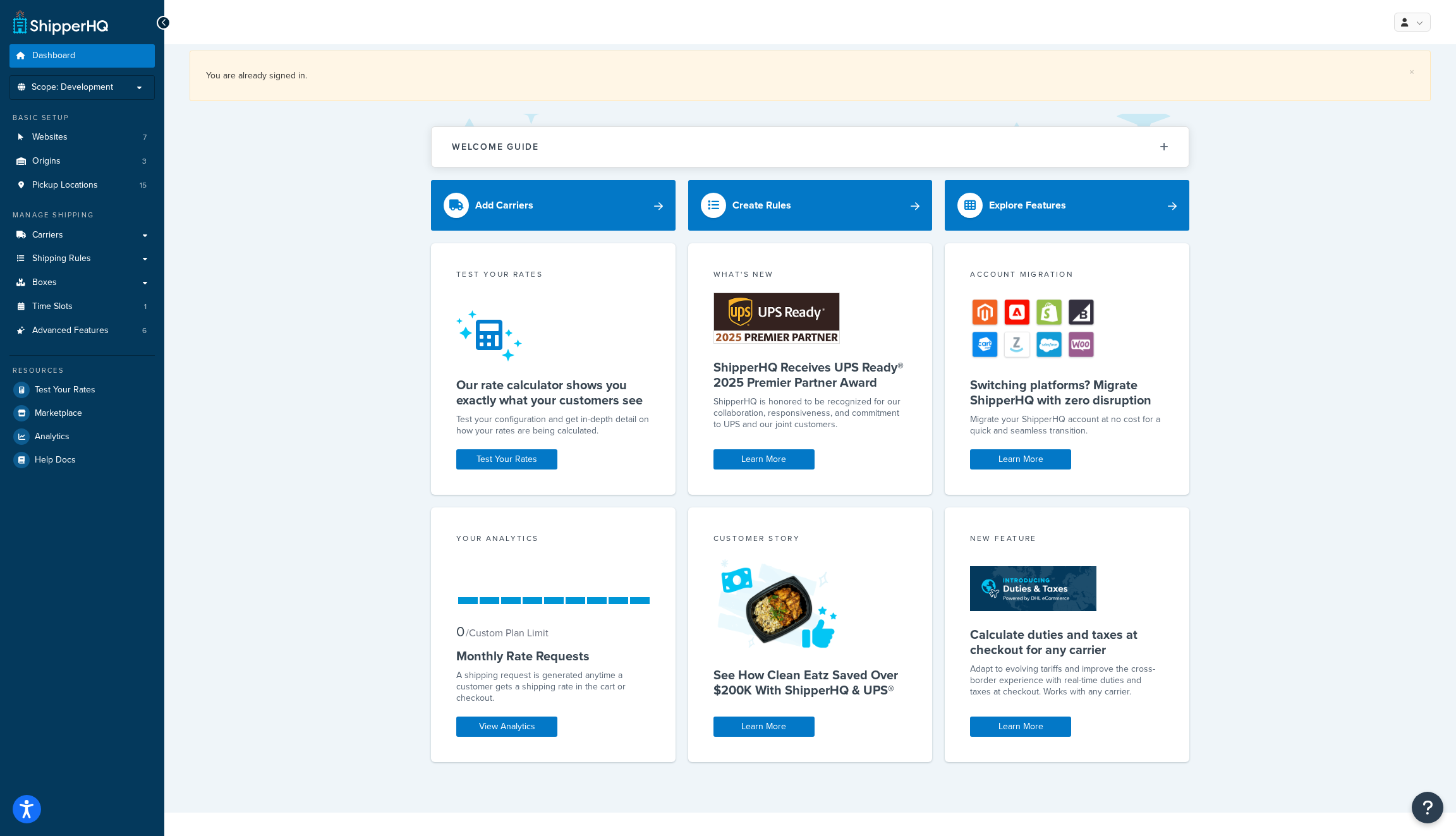 This screenshot has width=1456, height=836. Describe the element at coordinates (82, 436) in the screenshot. I see `li: Analytics` at that location.